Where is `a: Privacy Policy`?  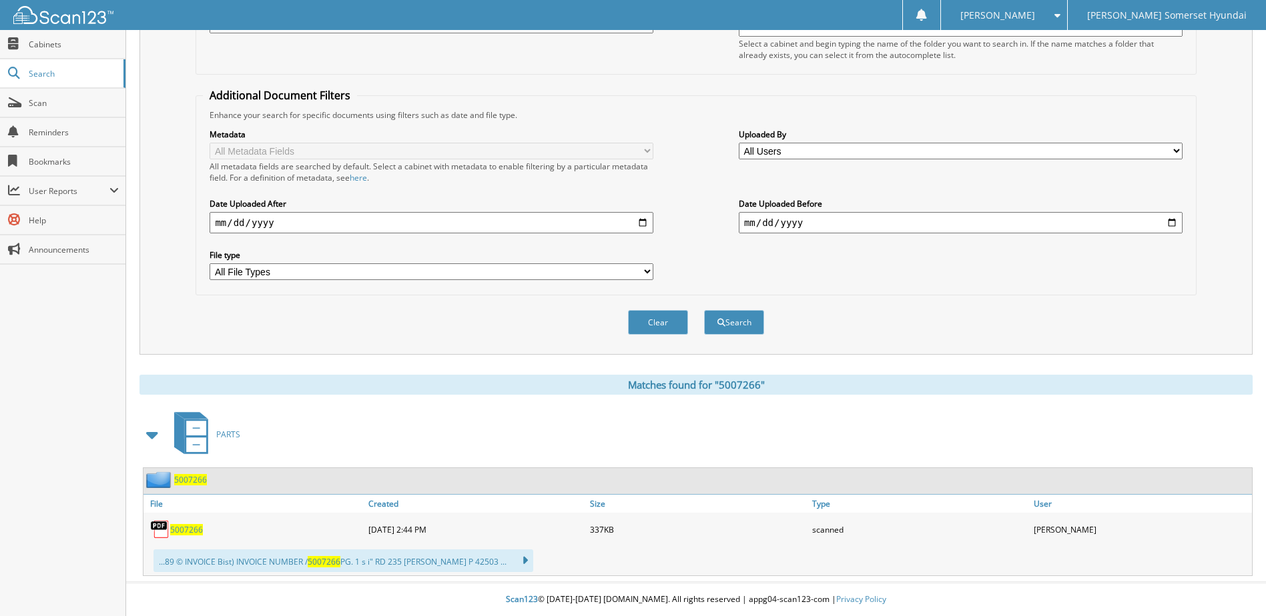
a: Privacy Policy is located at coordinates (861, 599).